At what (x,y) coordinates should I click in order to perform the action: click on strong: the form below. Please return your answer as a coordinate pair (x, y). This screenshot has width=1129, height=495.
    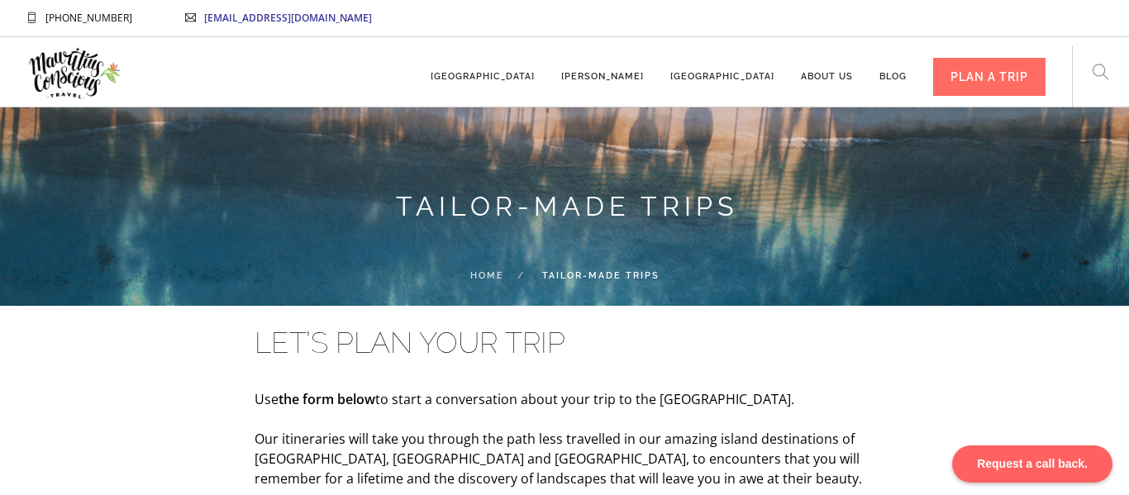
    Looking at the image, I should click on (326, 399).